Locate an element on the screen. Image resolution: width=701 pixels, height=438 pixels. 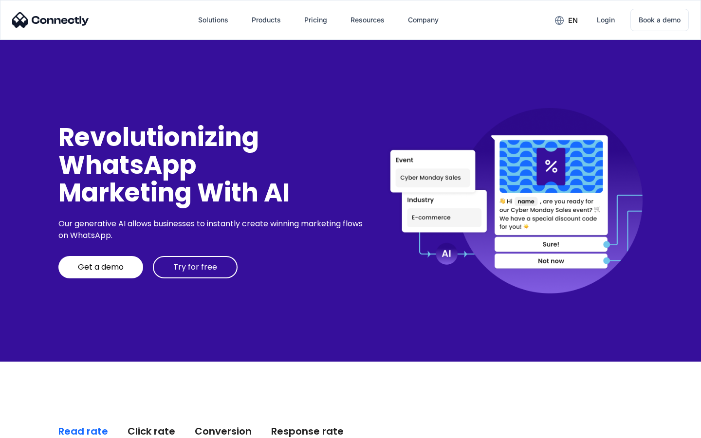
div: Solutions is located at coordinates (213, 20).